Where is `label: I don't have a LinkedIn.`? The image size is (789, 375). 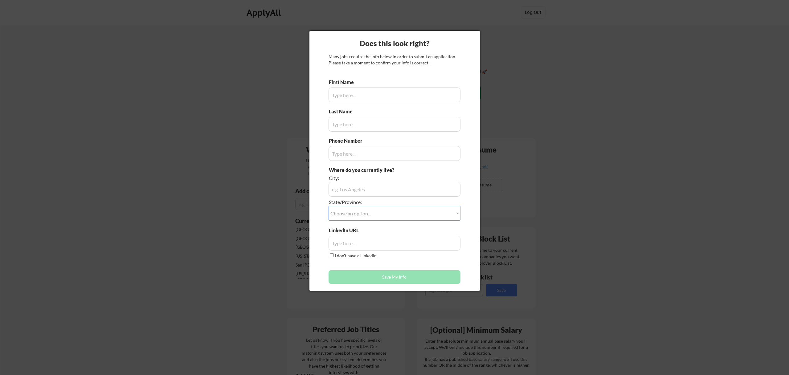
label: I don't have a LinkedIn. is located at coordinates (356, 256).